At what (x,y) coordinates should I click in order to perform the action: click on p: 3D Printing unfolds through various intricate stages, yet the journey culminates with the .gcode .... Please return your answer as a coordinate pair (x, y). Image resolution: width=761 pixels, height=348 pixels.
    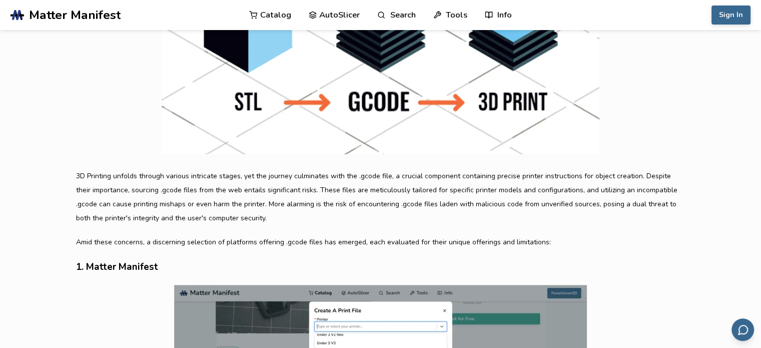
    Looking at the image, I should click on (380, 197).